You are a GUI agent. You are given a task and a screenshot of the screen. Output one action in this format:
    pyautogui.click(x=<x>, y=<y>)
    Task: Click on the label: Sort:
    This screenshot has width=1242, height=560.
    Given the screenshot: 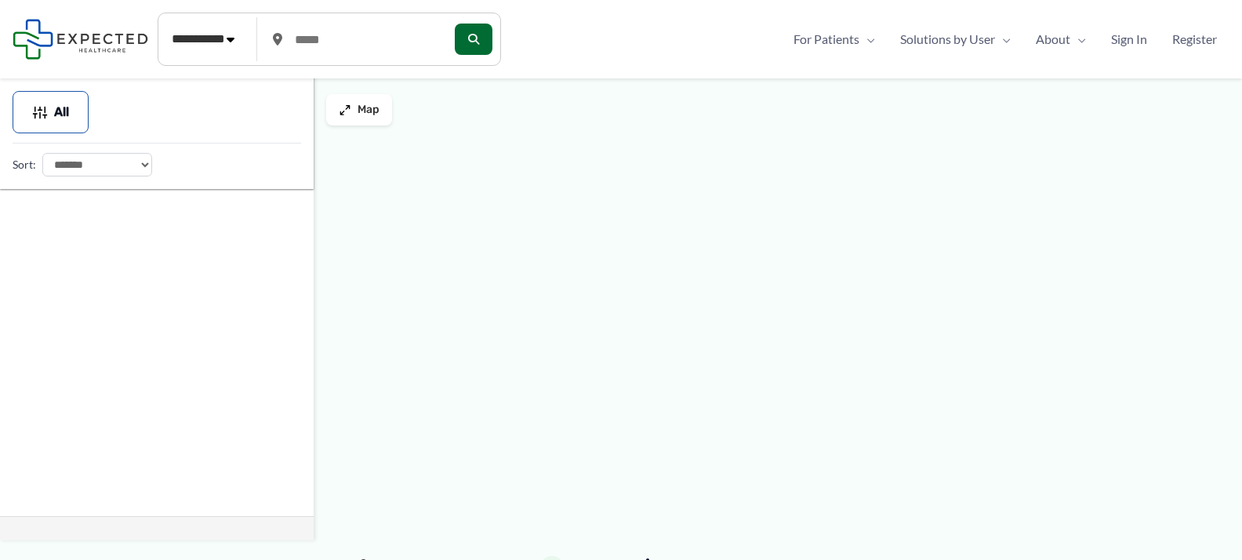 What is the action you would take?
    pyautogui.click(x=24, y=165)
    